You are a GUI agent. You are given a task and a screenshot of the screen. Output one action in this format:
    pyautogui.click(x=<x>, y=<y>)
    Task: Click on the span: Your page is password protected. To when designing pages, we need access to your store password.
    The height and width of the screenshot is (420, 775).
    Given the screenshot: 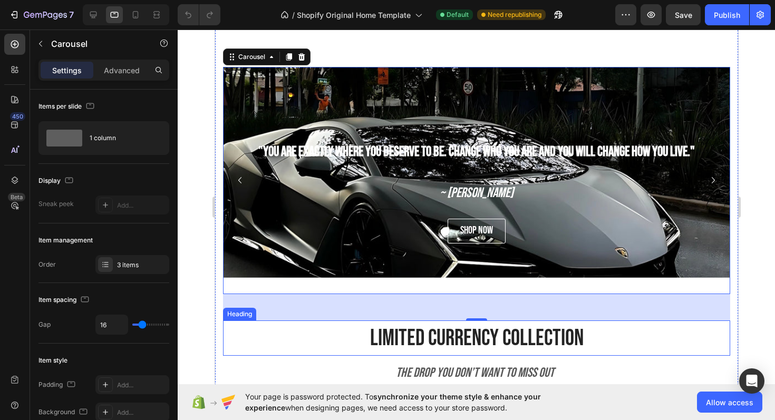 What is the action you would take?
    pyautogui.click(x=413, y=402)
    